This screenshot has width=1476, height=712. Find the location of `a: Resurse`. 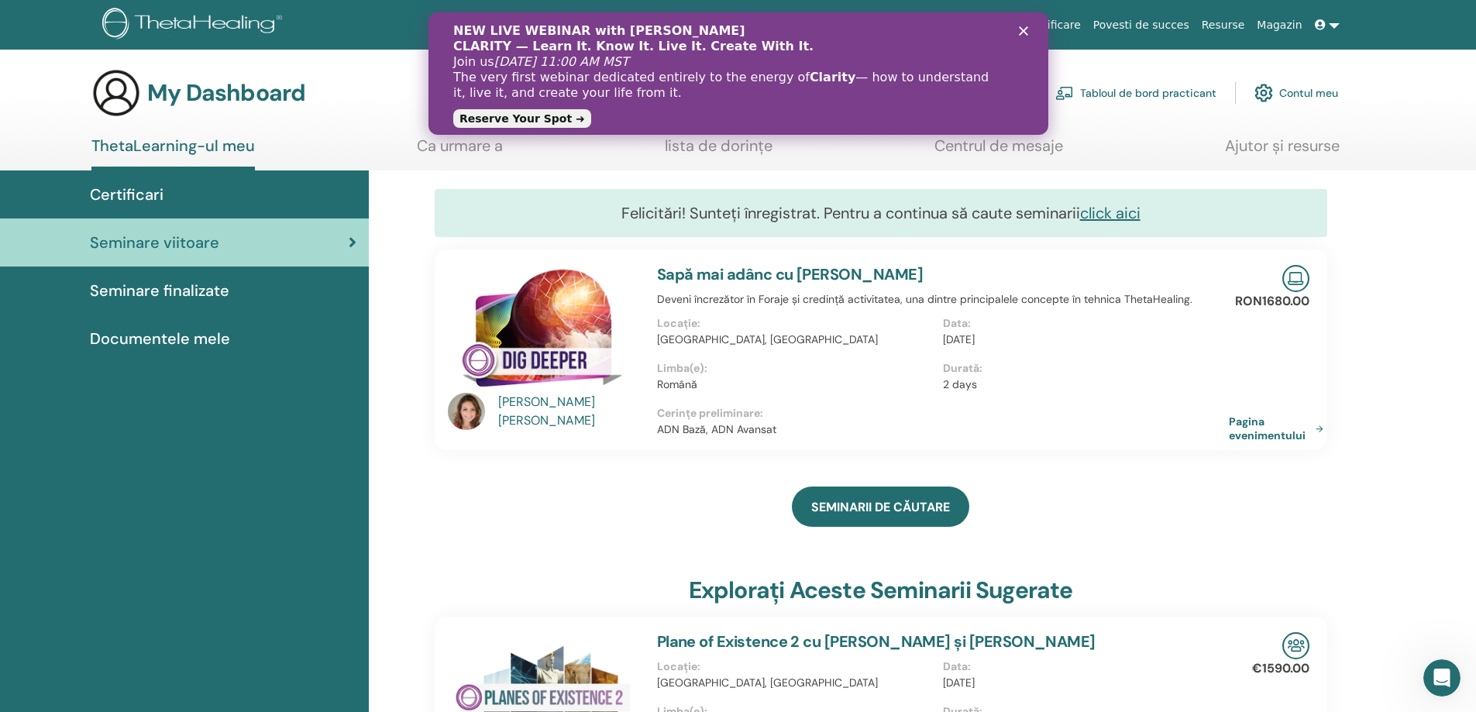

a: Resurse is located at coordinates (1224, 25).